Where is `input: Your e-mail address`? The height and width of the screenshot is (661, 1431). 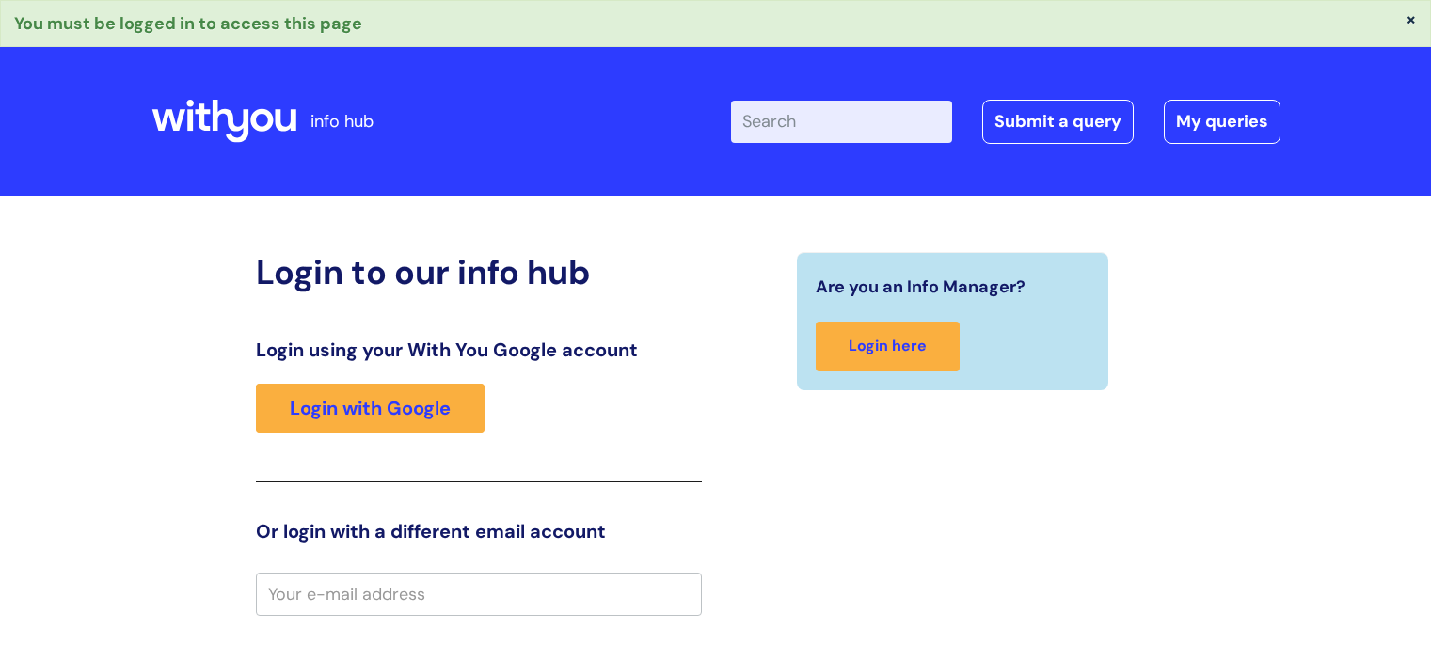
input: Your e-mail address is located at coordinates (479, 595).